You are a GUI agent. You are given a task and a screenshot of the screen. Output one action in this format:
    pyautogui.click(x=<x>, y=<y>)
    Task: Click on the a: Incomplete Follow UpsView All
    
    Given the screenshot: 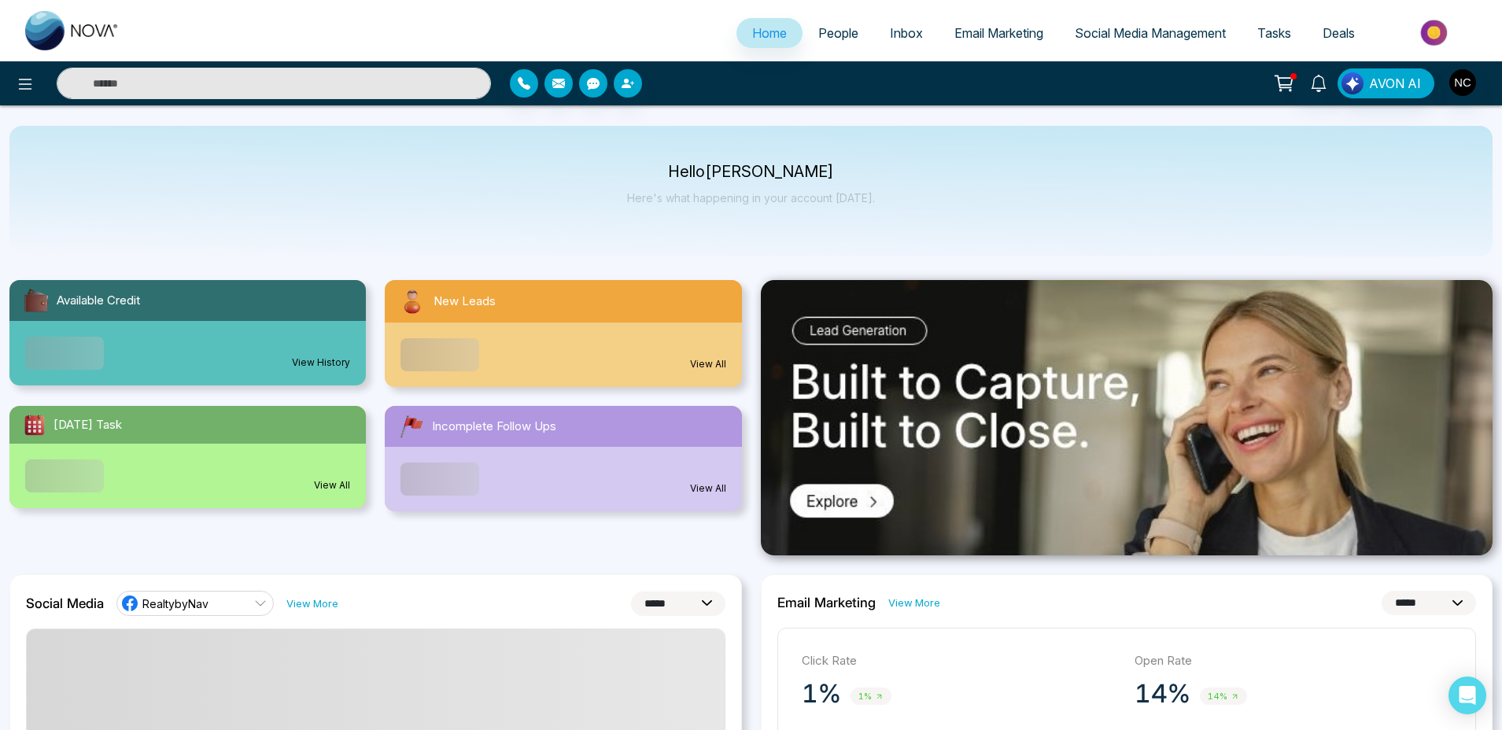 What is the action you would take?
    pyautogui.click(x=562, y=459)
    